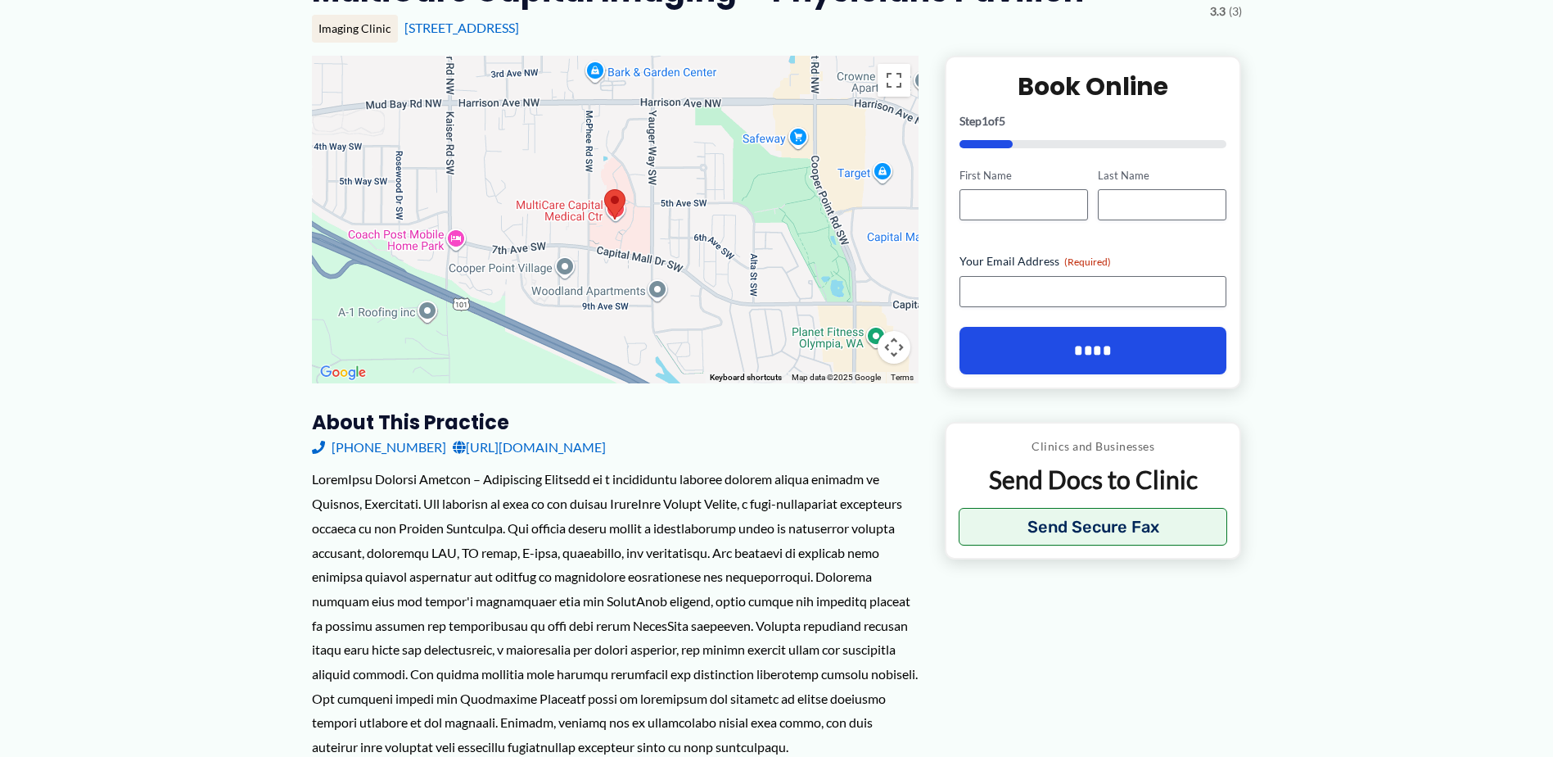 This screenshot has width=1553, height=757. I want to click on span: 5, so click(1002, 120).